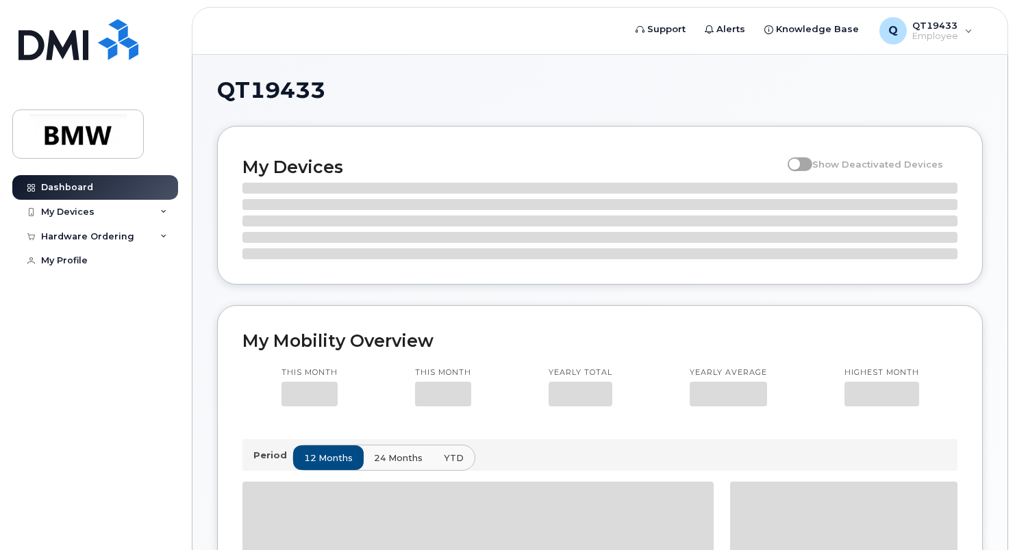 This screenshot has width=1015, height=550. Describe the element at coordinates (881, 373) in the screenshot. I see `p: Highest month` at that location.